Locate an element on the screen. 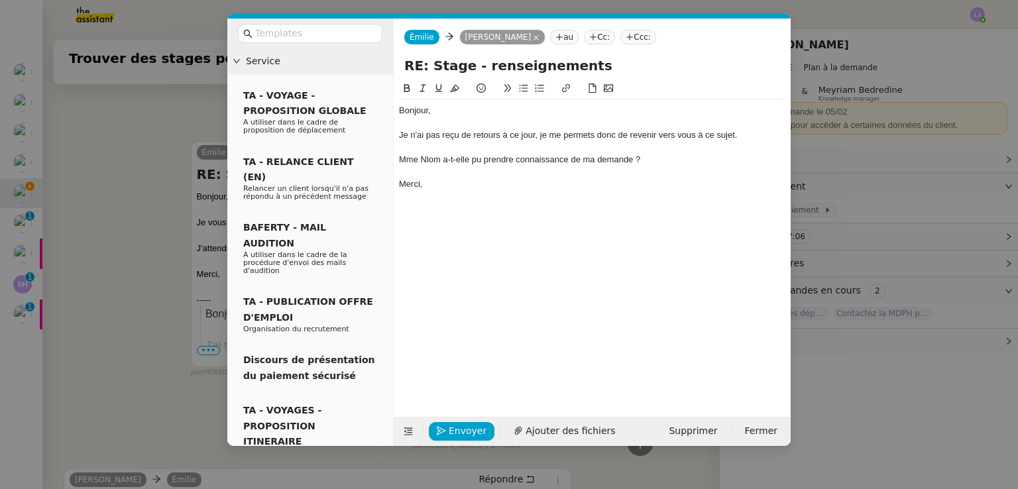 The image size is (1018, 489). button: Ajouter des fichiers is located at coordinates (564, 431).